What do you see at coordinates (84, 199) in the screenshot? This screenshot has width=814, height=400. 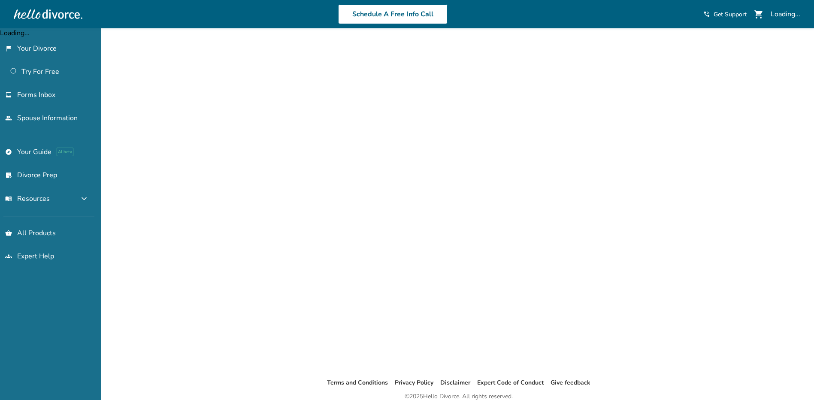 I see `span: expand_more` at bounding box center [84, 199].